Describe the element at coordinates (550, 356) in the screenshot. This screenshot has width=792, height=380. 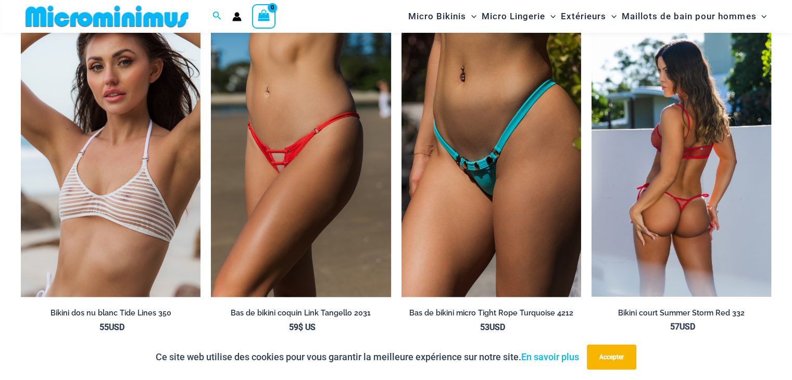
I see `font: En savoir plus` at that location.